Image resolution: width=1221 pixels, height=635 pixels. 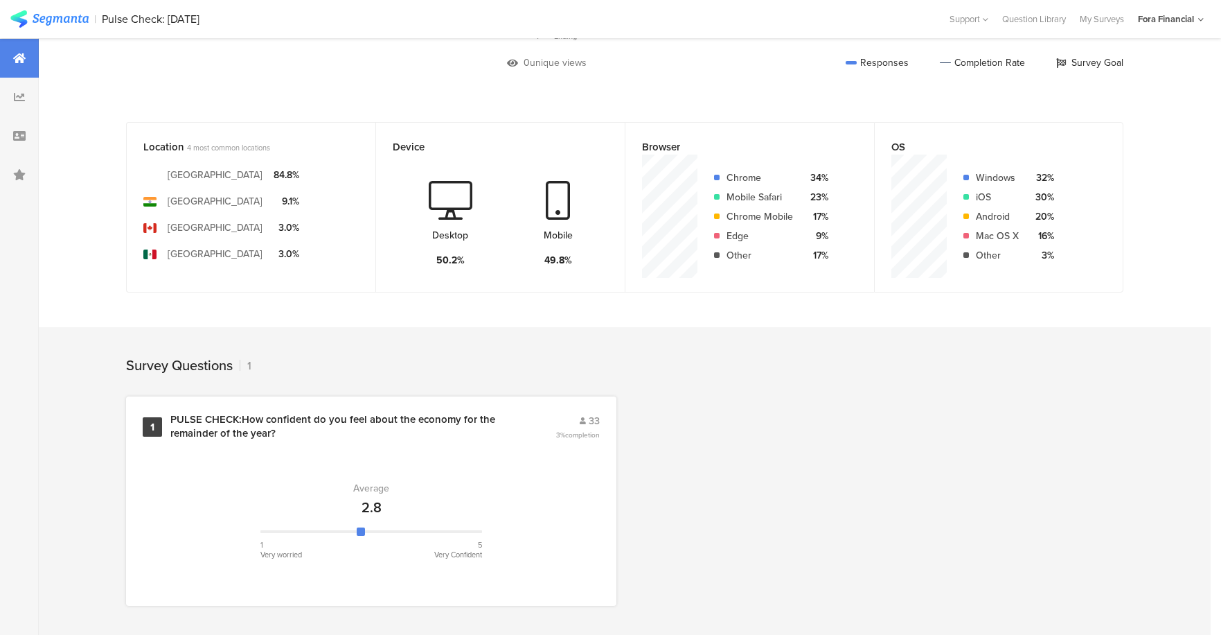 I want to click on div: Completion Rate, so click(x=982, y=62).